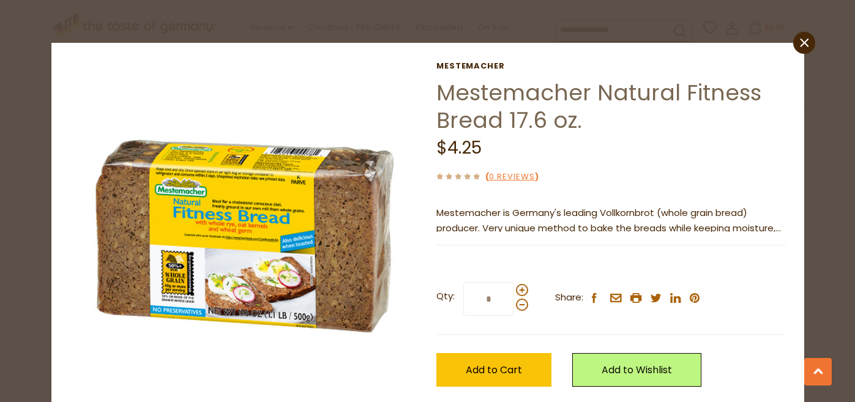 The height and width of the screenshot is (402, 855). I want to click on button: Add to Cart, so click(494, 370).